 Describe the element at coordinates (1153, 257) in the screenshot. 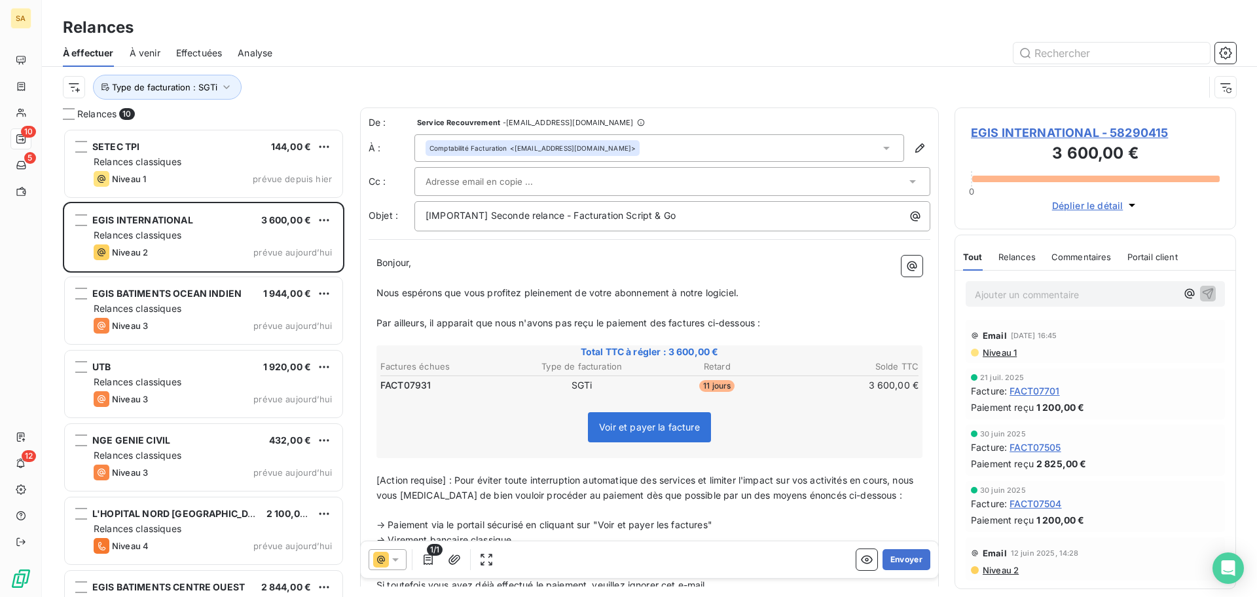

I see `span: Portail client` at that location.